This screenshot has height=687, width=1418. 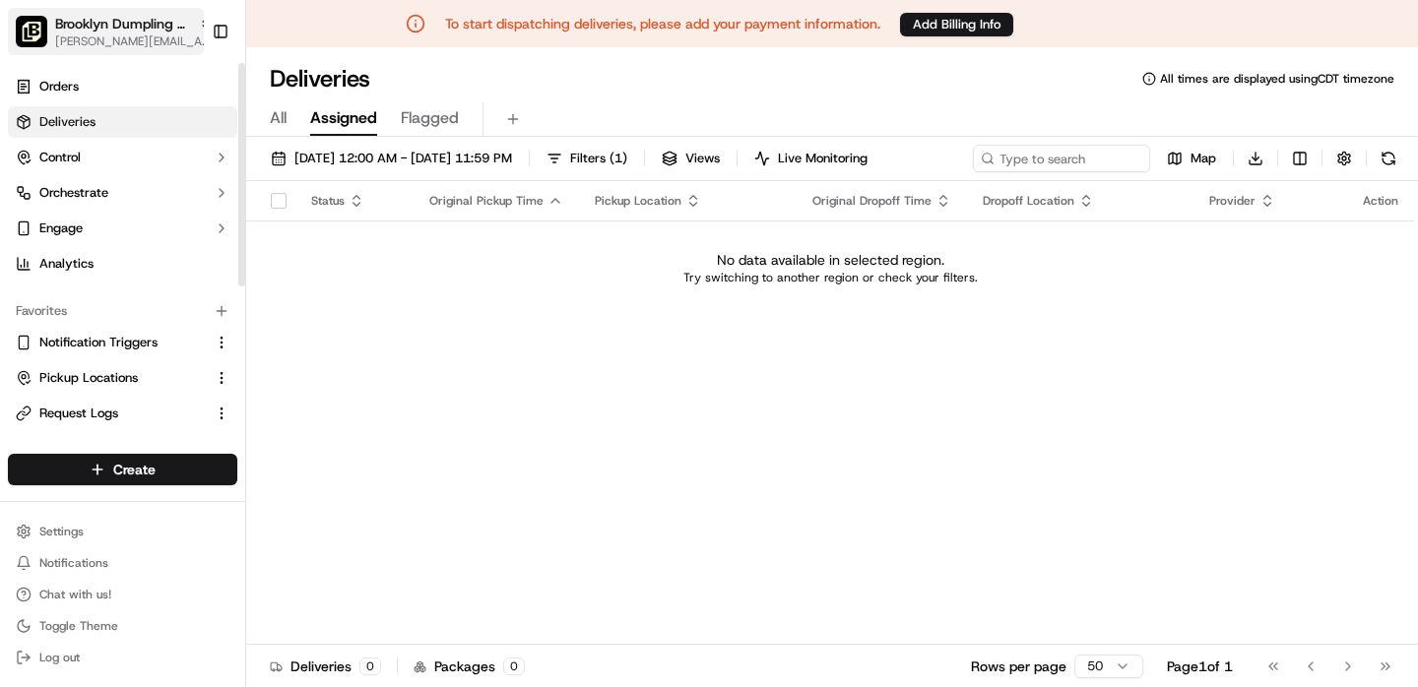 What do you see at coordinates (203, 137) in the screenshot?
I see `input: Got a question? Start typing here...` at bounding box center [203, 137].